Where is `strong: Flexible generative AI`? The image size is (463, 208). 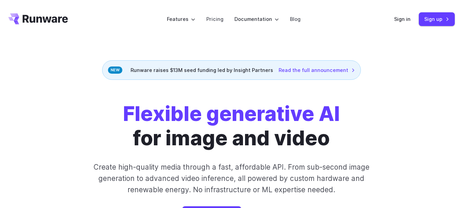 strong: Flexible generative AI is located at coordinates (231, 113).